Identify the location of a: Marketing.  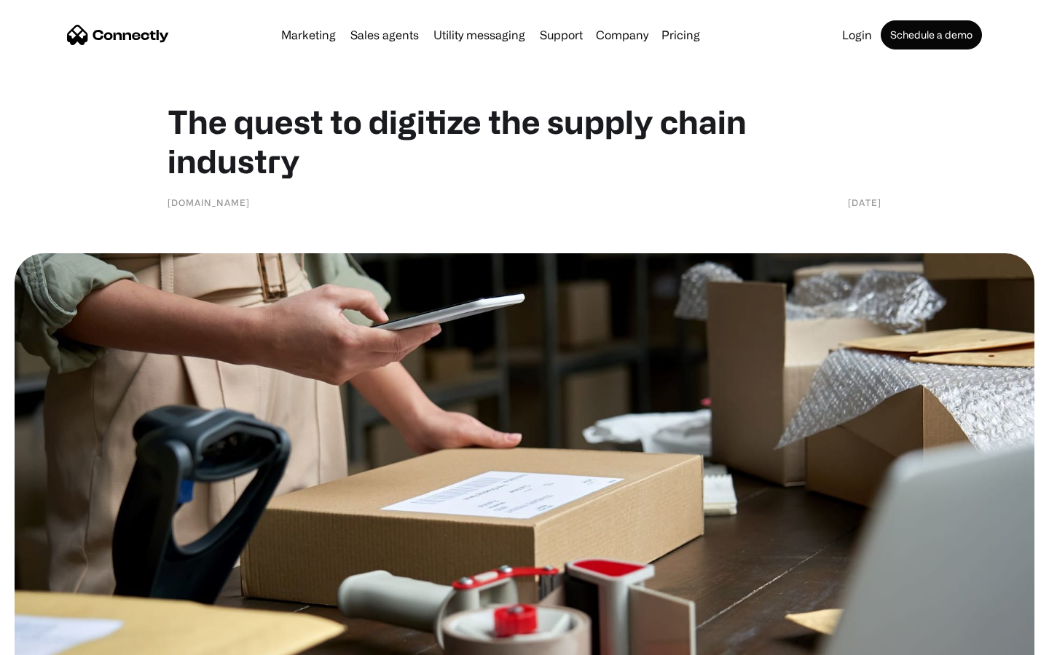
(308, 35).